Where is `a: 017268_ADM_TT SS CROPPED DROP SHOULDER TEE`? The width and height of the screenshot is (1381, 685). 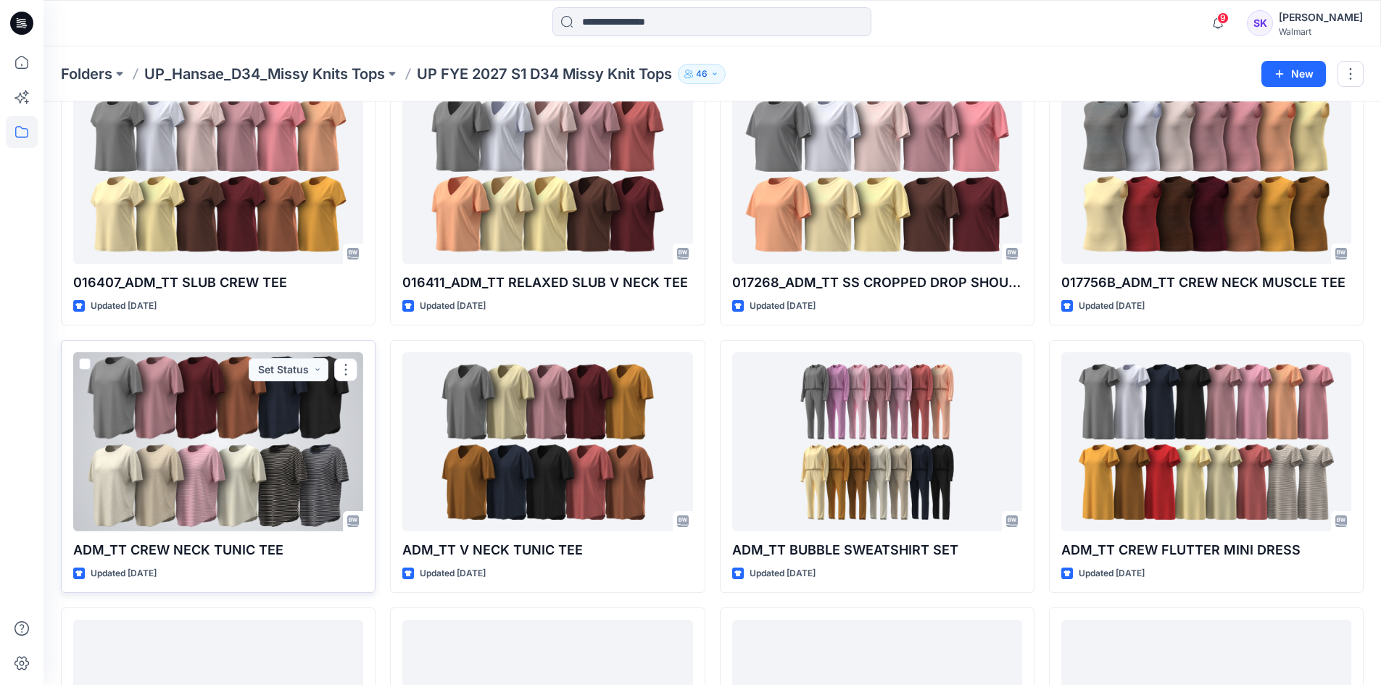
a: 017268_ADM_TT SS CROPPED DROP SHOULDER TEE is located at coordinates (877, 174).